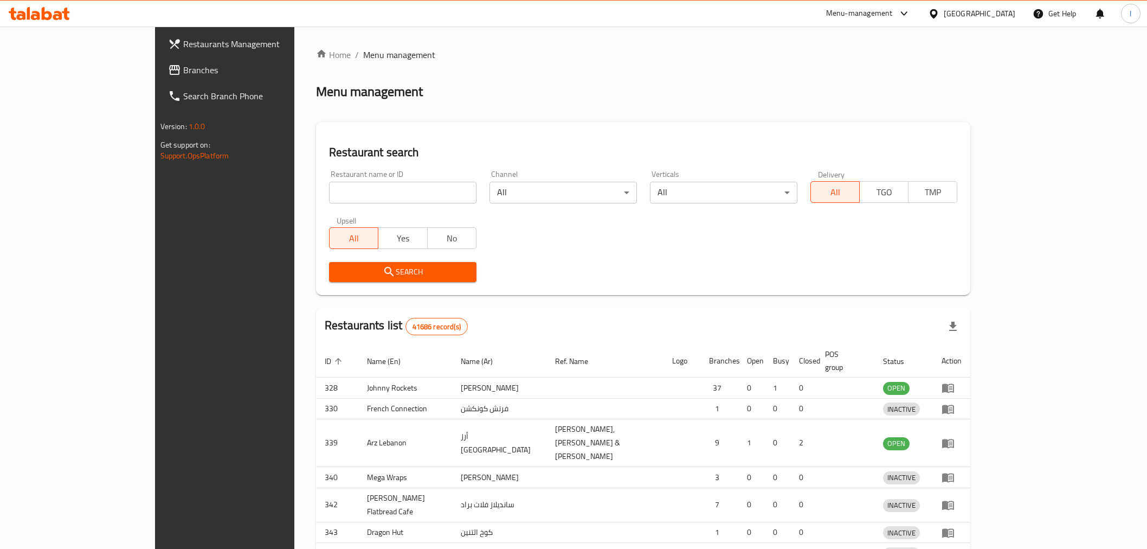 This screenshot has height=549, width=1147. I want to click on td: 7, so click(719, 504).